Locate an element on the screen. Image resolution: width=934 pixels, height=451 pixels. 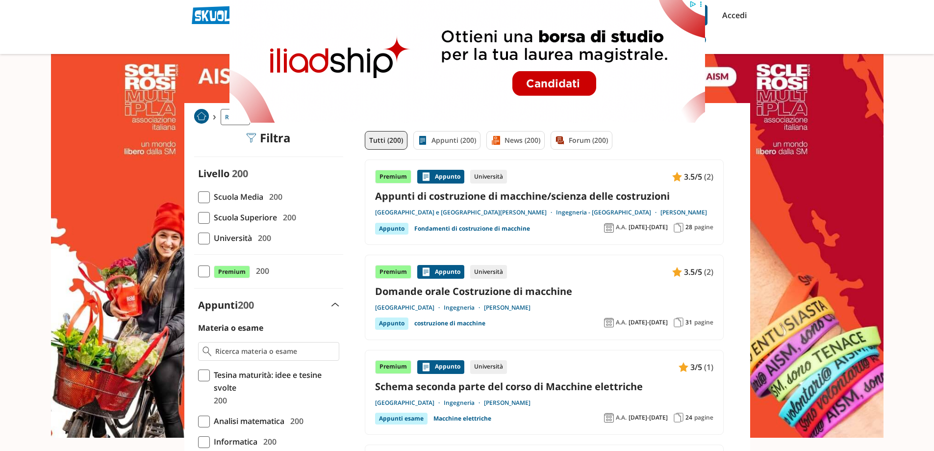
span: Informatica is located at coordinates (234, 441).